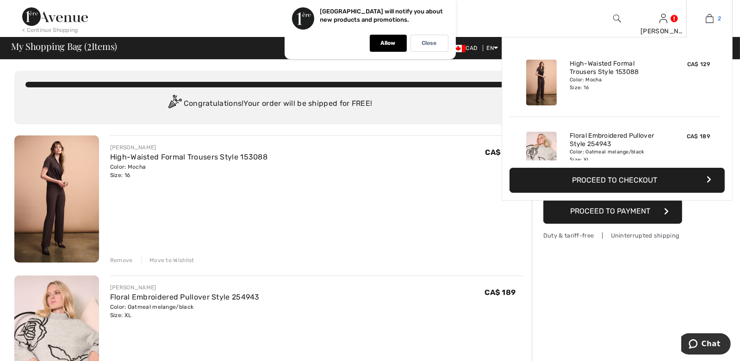 The width and height of the screenshot is (740, 361). I want to click on span: Chat, so click(30, 11).